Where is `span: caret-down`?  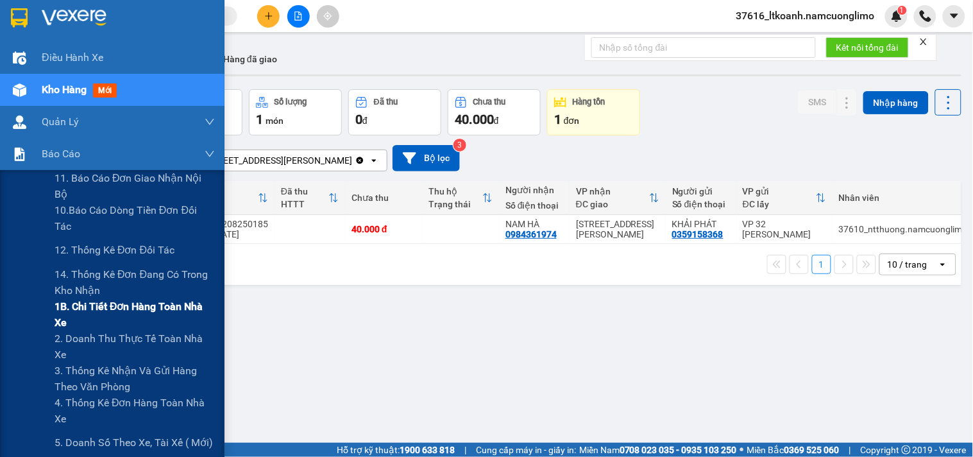 span: caret-down is located at coordinates (954, 16).